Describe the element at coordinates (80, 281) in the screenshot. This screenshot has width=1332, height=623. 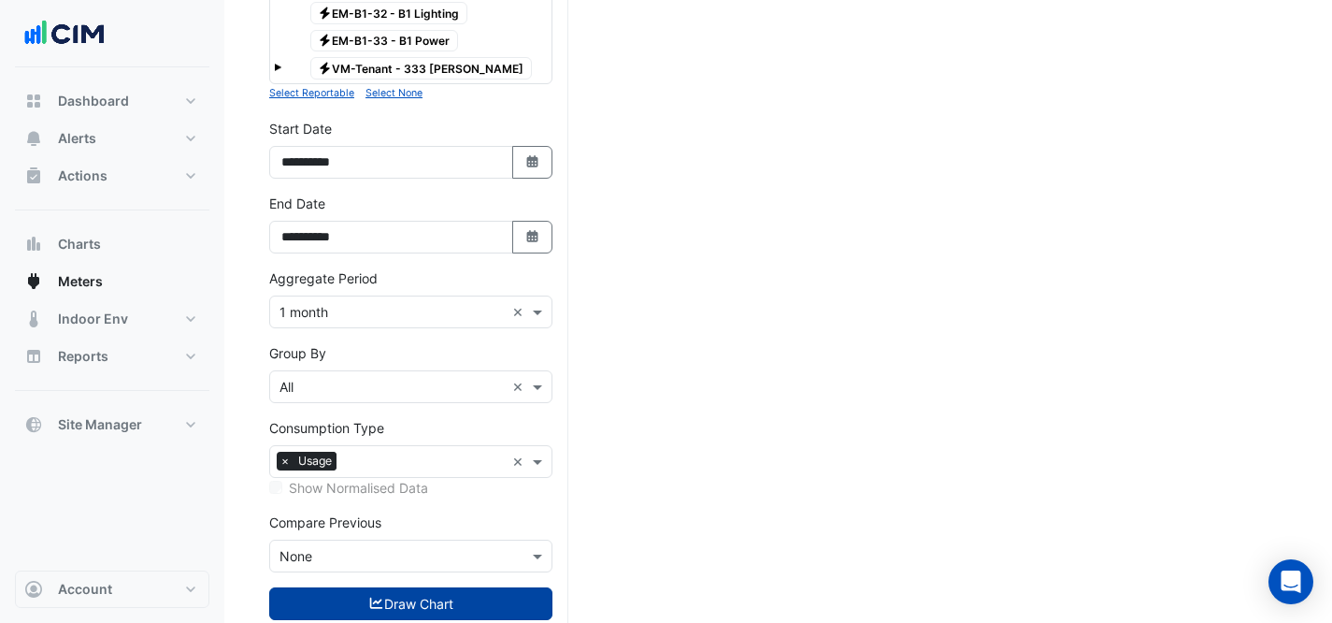
I see `span: Meters` at that location.